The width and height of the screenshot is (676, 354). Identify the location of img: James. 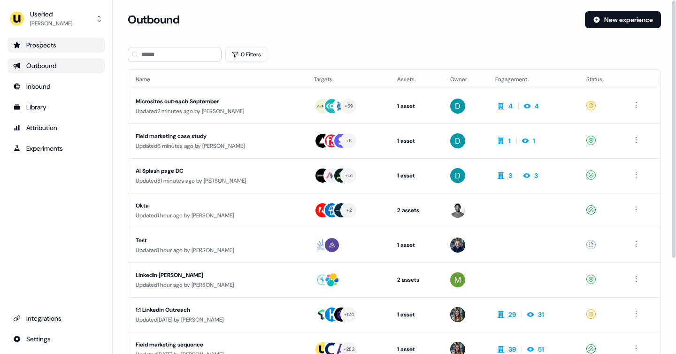
(458, 245).